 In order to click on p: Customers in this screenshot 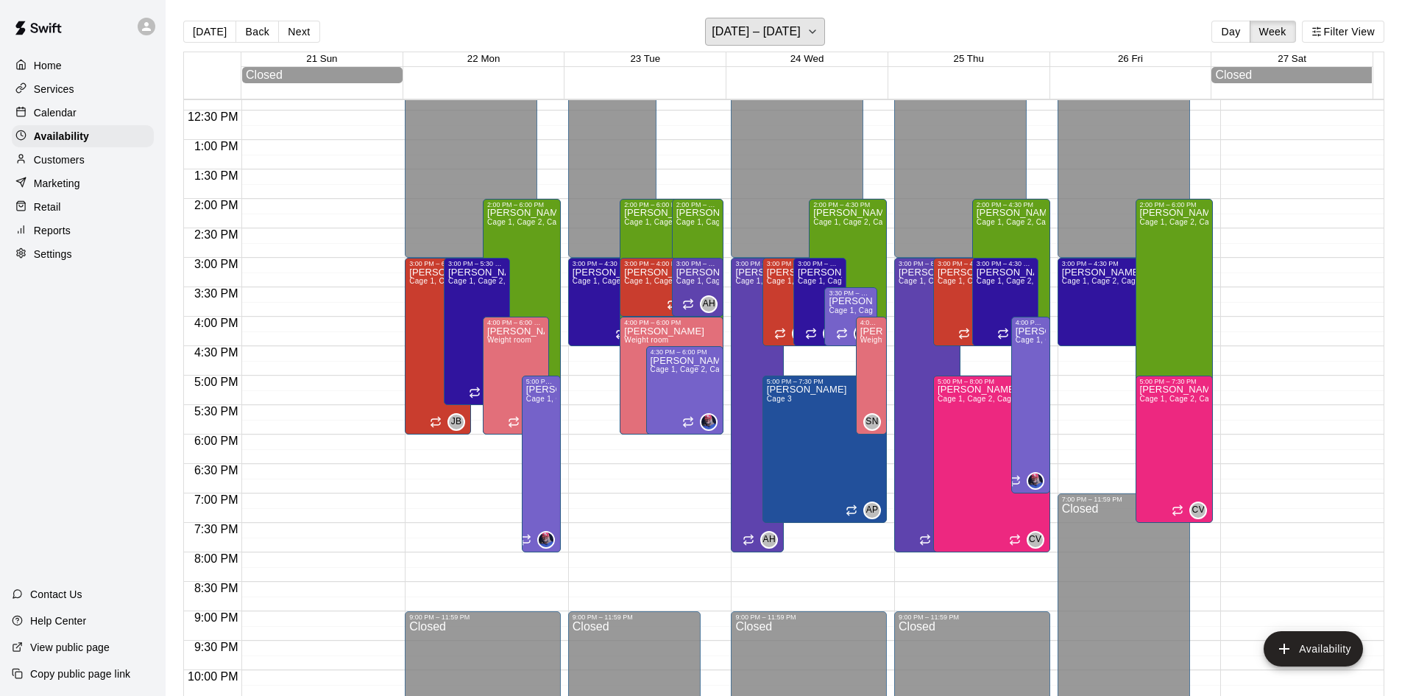, I will do `click(59, 160)`.